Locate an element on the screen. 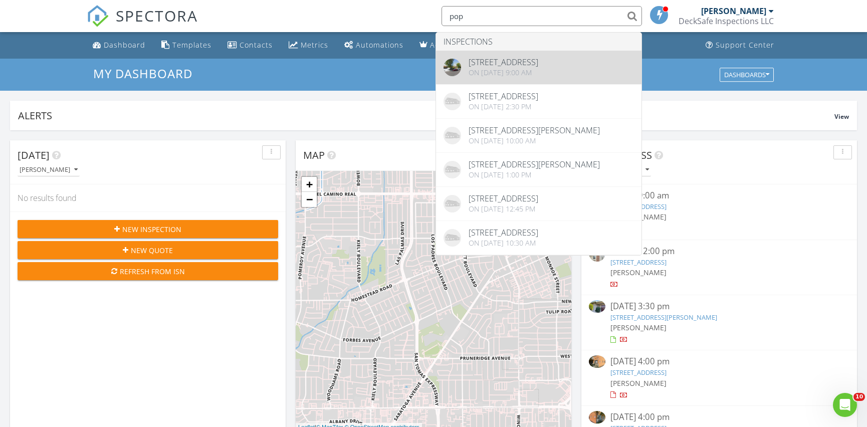  span: SPECTORA is located at coordinates (157, 16).